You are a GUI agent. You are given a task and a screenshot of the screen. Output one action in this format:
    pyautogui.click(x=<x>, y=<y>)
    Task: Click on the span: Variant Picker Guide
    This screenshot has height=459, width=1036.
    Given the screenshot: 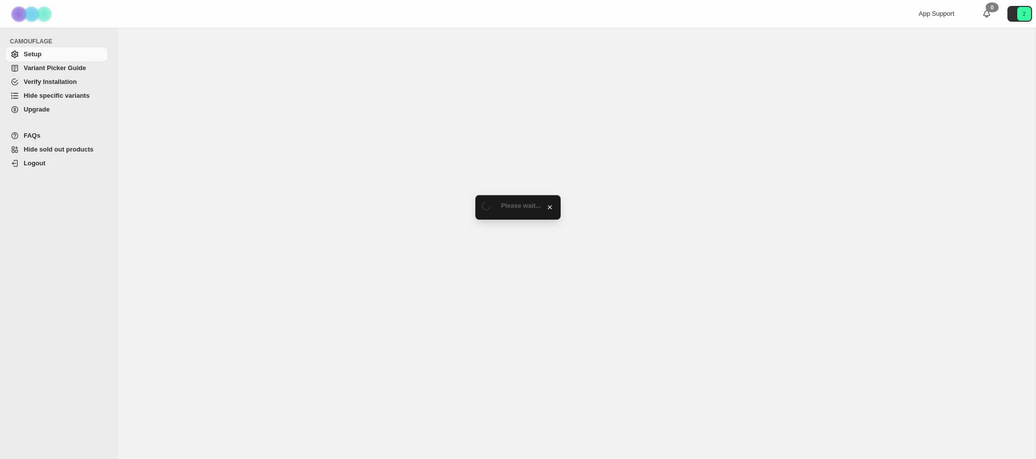 What is the action you would take?
    pyautogui.click(x=55, y=68)
    